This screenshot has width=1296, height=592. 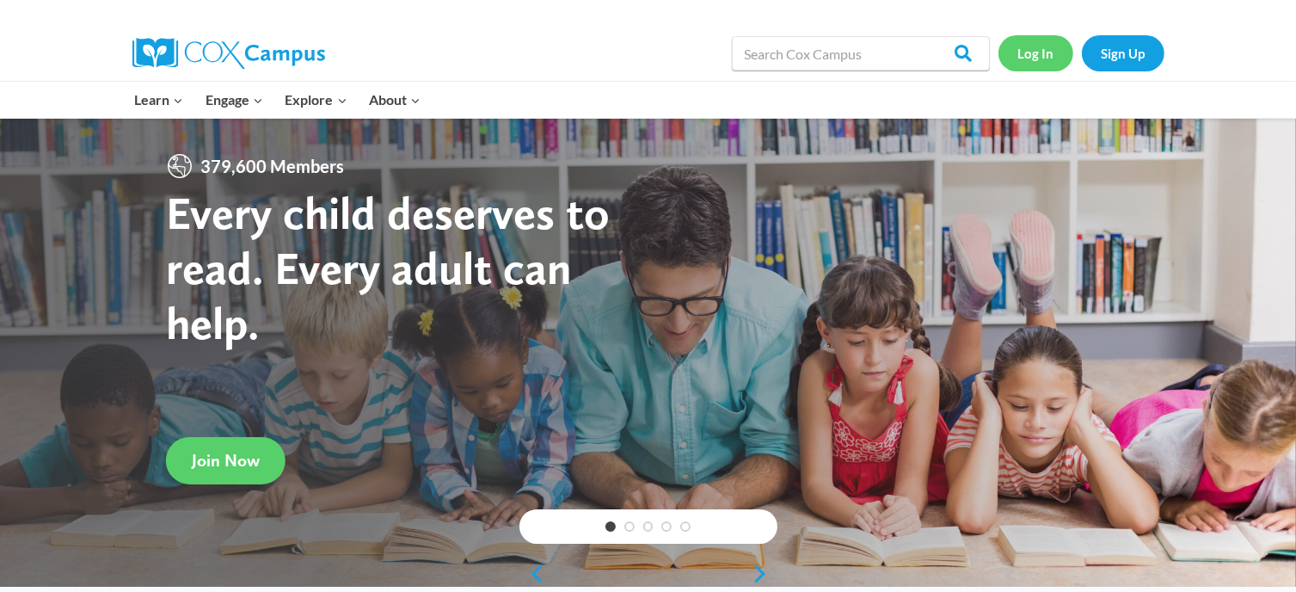 I want to click on a: Join Now, so click(x=225, y=460).